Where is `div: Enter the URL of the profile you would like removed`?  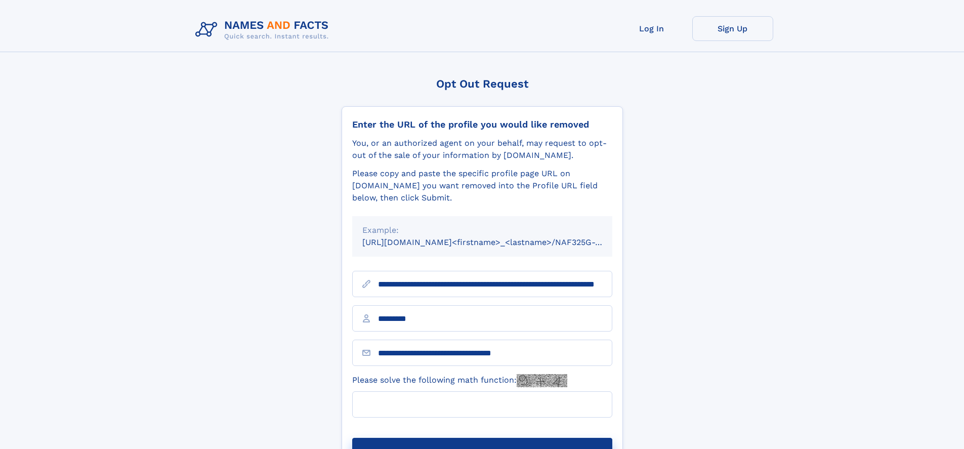 div: Enter the URL of the profile you would like removed is located at coordinates (482, 124).